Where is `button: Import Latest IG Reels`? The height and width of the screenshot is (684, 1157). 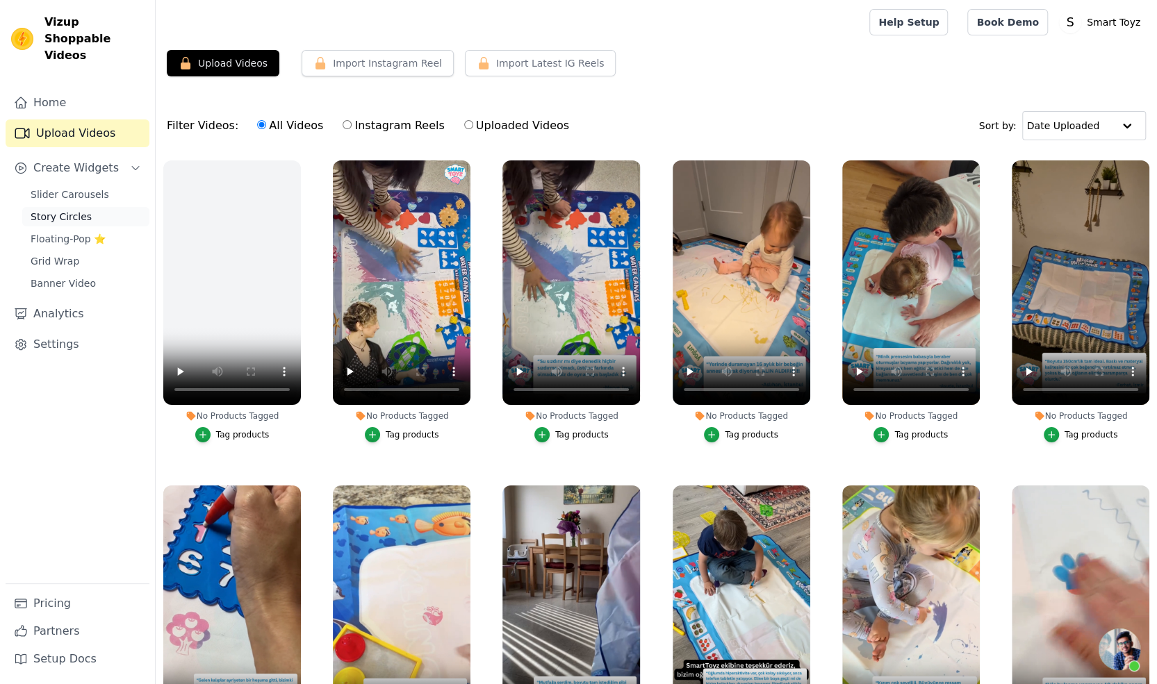
button: Import Latest IG Reels is located at coordinates (540, 63).